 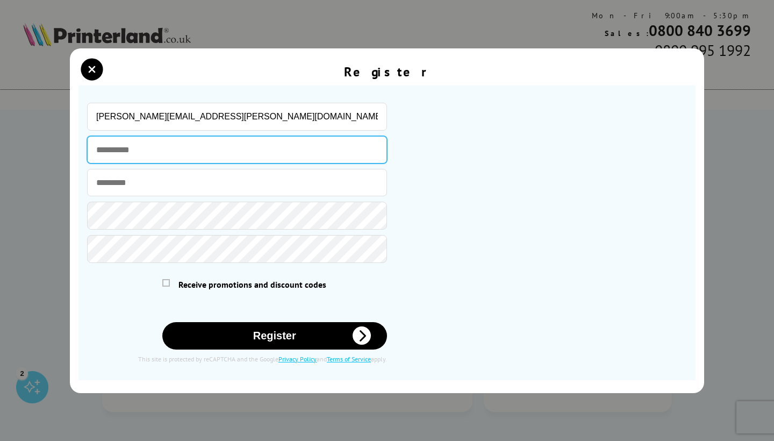 What do you see at coordinates (237, 358) in the screenshot?
I see `div: This site is protected by reCAPTCHA and the Google and apply.` at bounding box center [237, 358].